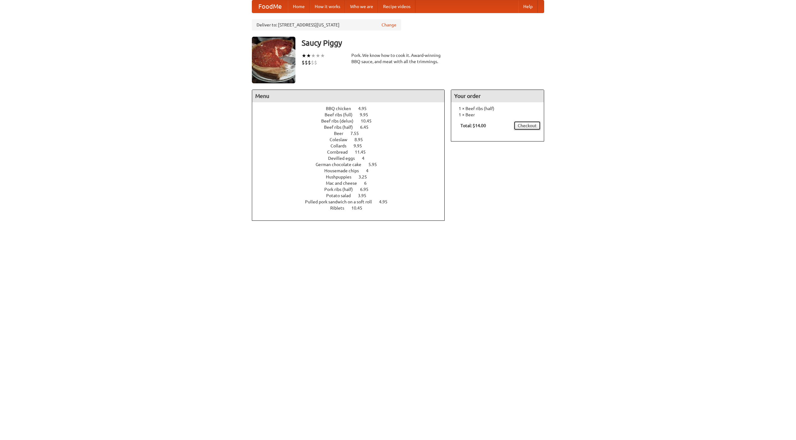 The width and height of the screenshot is (796, 440). What do you see at coordinates (352, 189) in the screenshot?
I see `a: Pork ribs (half) 6.95` at bounding box center [352, 189].